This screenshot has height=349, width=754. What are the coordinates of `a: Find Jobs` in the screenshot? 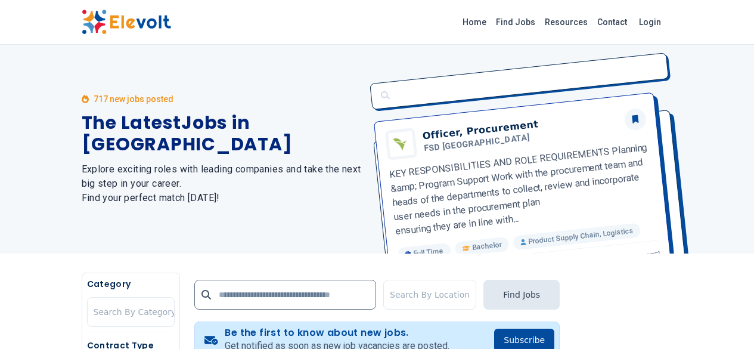 It's located at (516, 22).